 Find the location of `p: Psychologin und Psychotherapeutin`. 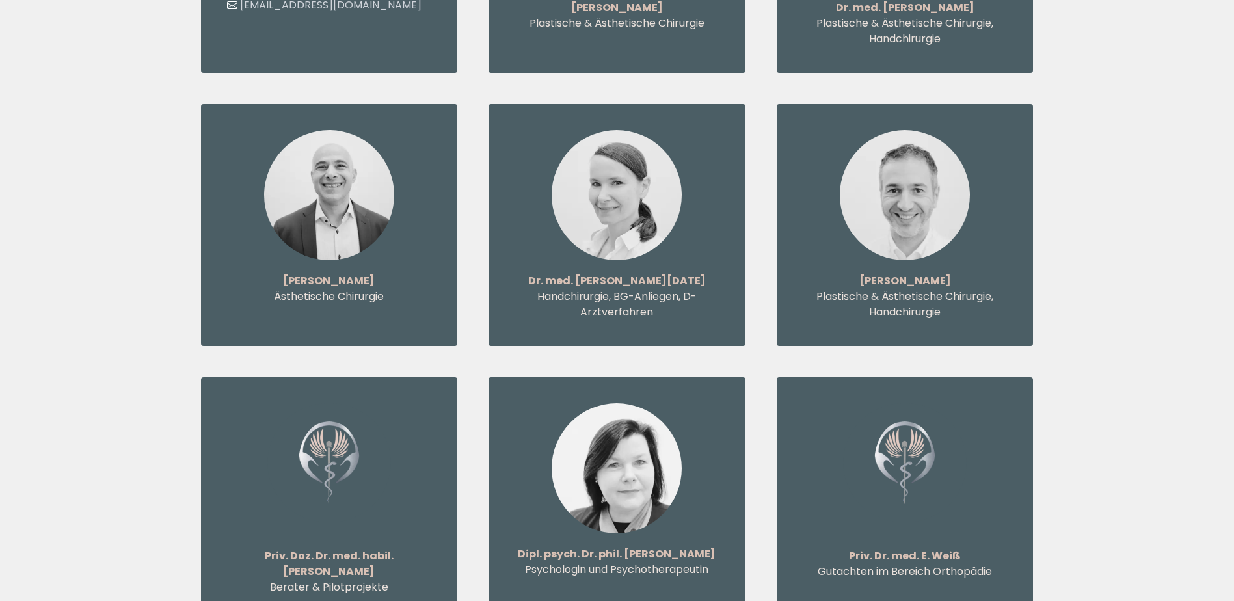

p: Psychologin und Psychotherapeutin is located at coordinates (617, 570).